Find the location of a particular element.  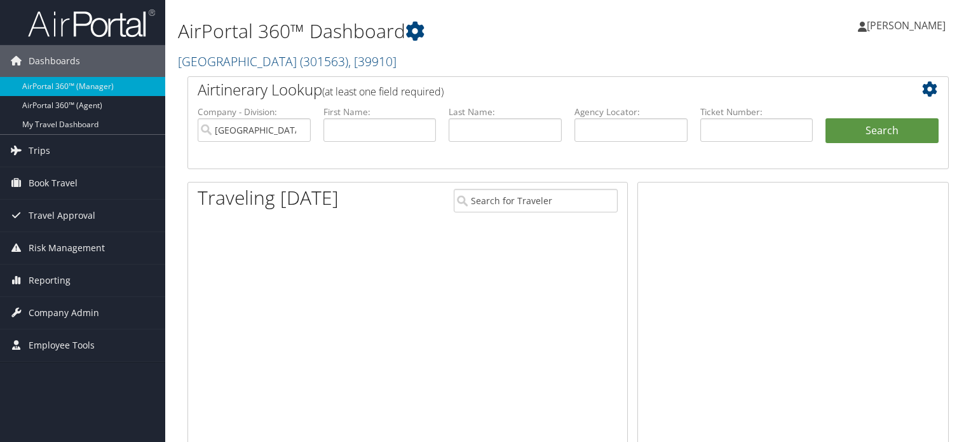

span: Risk Management is located at coordinates (67, 248).